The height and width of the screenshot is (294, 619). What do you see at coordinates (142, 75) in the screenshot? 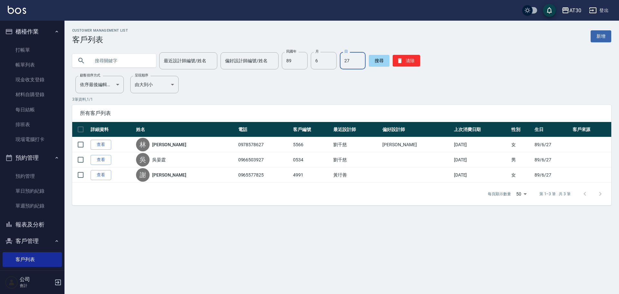
I see `label: 呈現順序` at bounding box center [142, 75].